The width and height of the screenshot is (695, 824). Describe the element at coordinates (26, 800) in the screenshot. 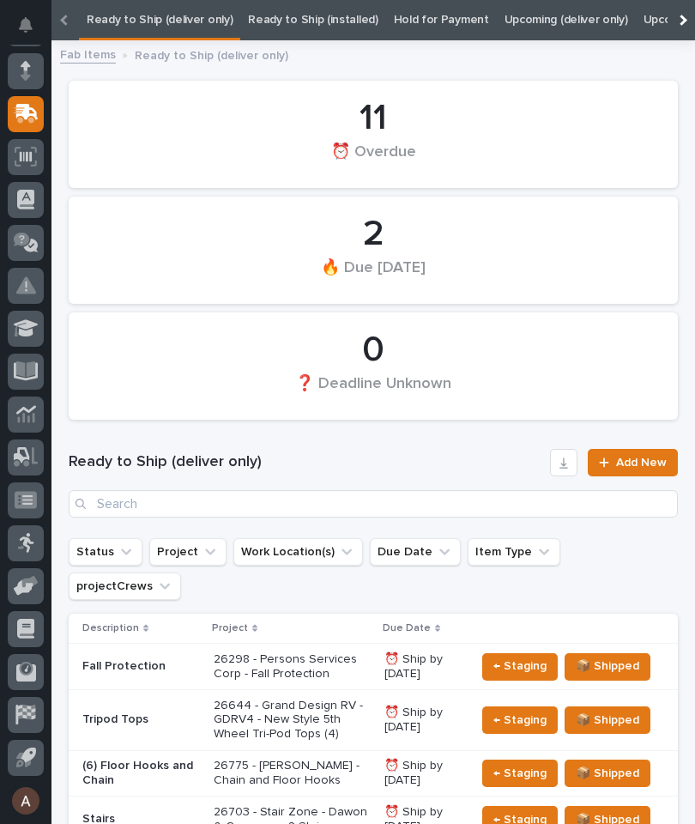

I see `button: users-avatar` at that location.